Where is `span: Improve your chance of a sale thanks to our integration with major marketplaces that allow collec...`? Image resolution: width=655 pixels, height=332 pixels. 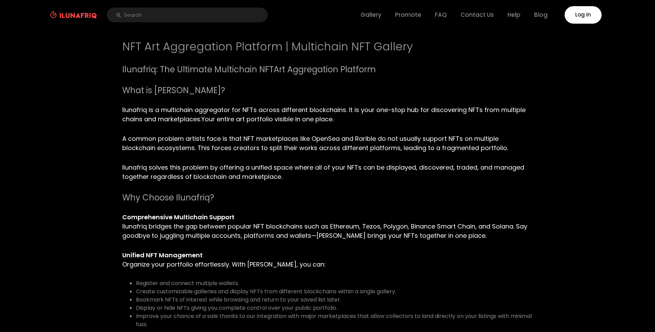 span: Improve your chance of a sale thanks to our integration with major marketplaces that allow collec... is located at coordinates (334, 320).